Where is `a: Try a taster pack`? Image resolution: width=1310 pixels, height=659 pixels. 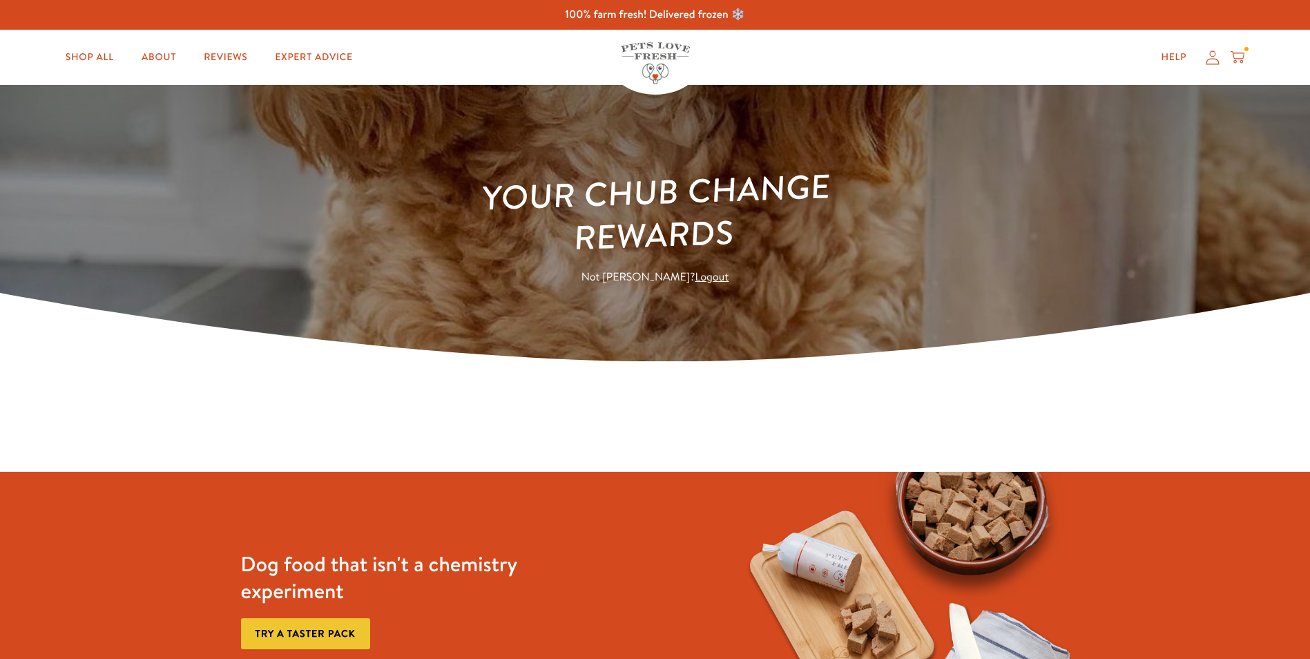 a: Try a taster pack is located at coordinates (305, 633).